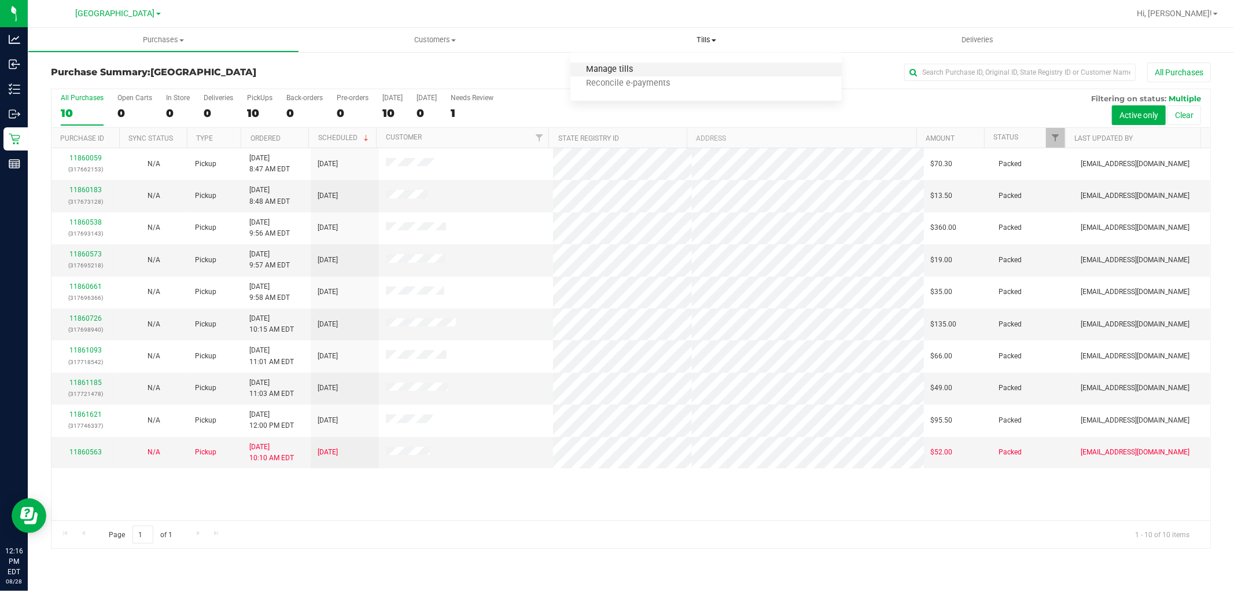 This screenshot has width=1234, height=591. Describe the element at coordinates (392, 113) in the screenshot. I see `div: 10` at that location.